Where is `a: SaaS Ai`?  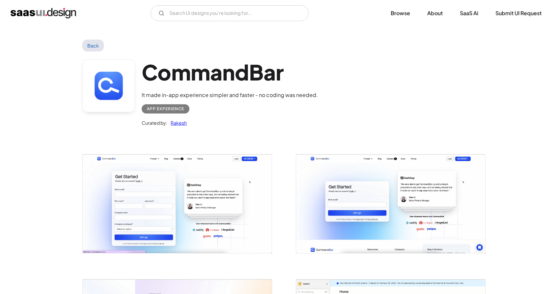 a: SaaS Ai is located at coordinates (469, 13).